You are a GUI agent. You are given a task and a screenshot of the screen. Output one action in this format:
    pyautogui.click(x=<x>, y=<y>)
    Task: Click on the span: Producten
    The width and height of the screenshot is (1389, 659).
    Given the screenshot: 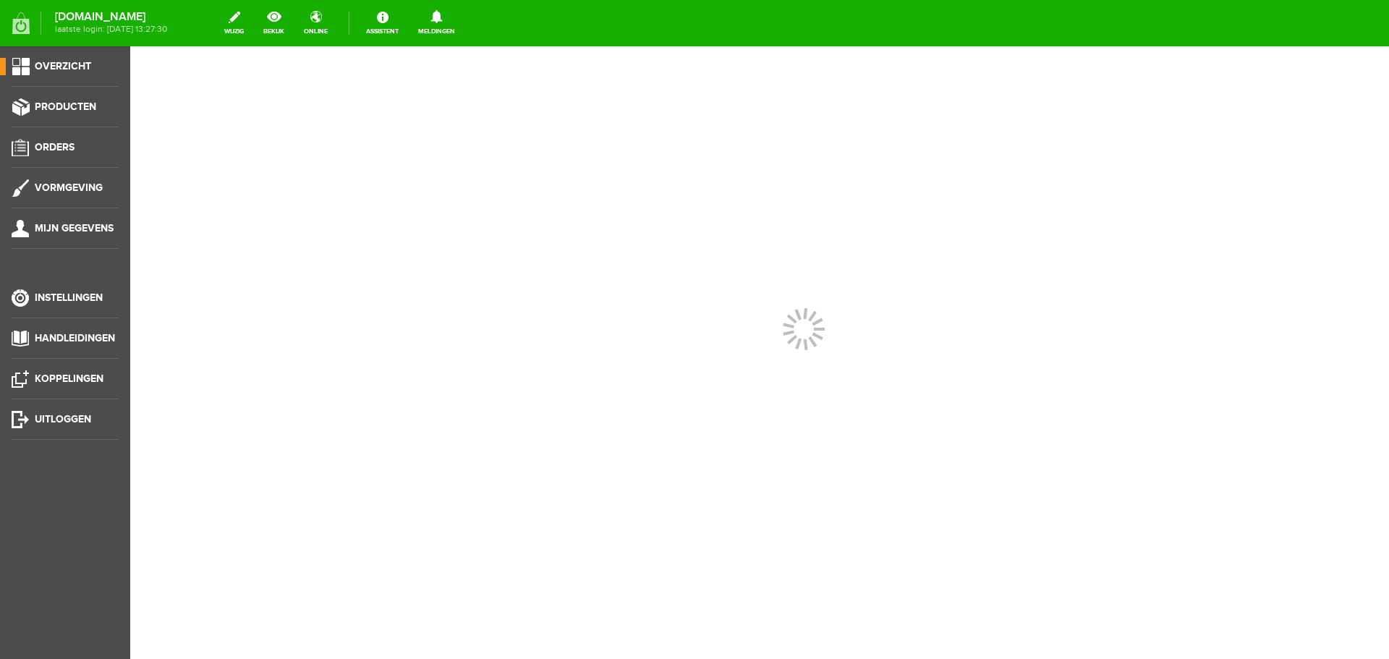 What is the action you would take?
    pyautogui.click(x=65, y=106)
    